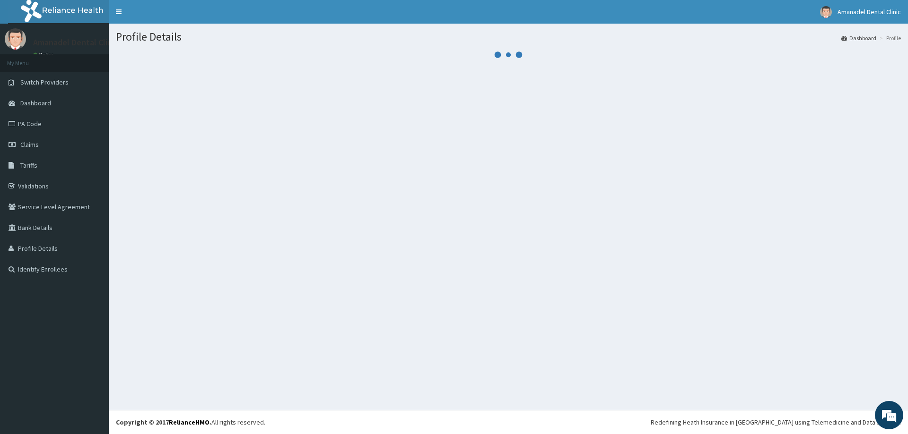 The width and height of the screenshot is (908, 434). Describe the element at coordinates (29, 145) in the screenshot. I see `span: Claims` at that location.